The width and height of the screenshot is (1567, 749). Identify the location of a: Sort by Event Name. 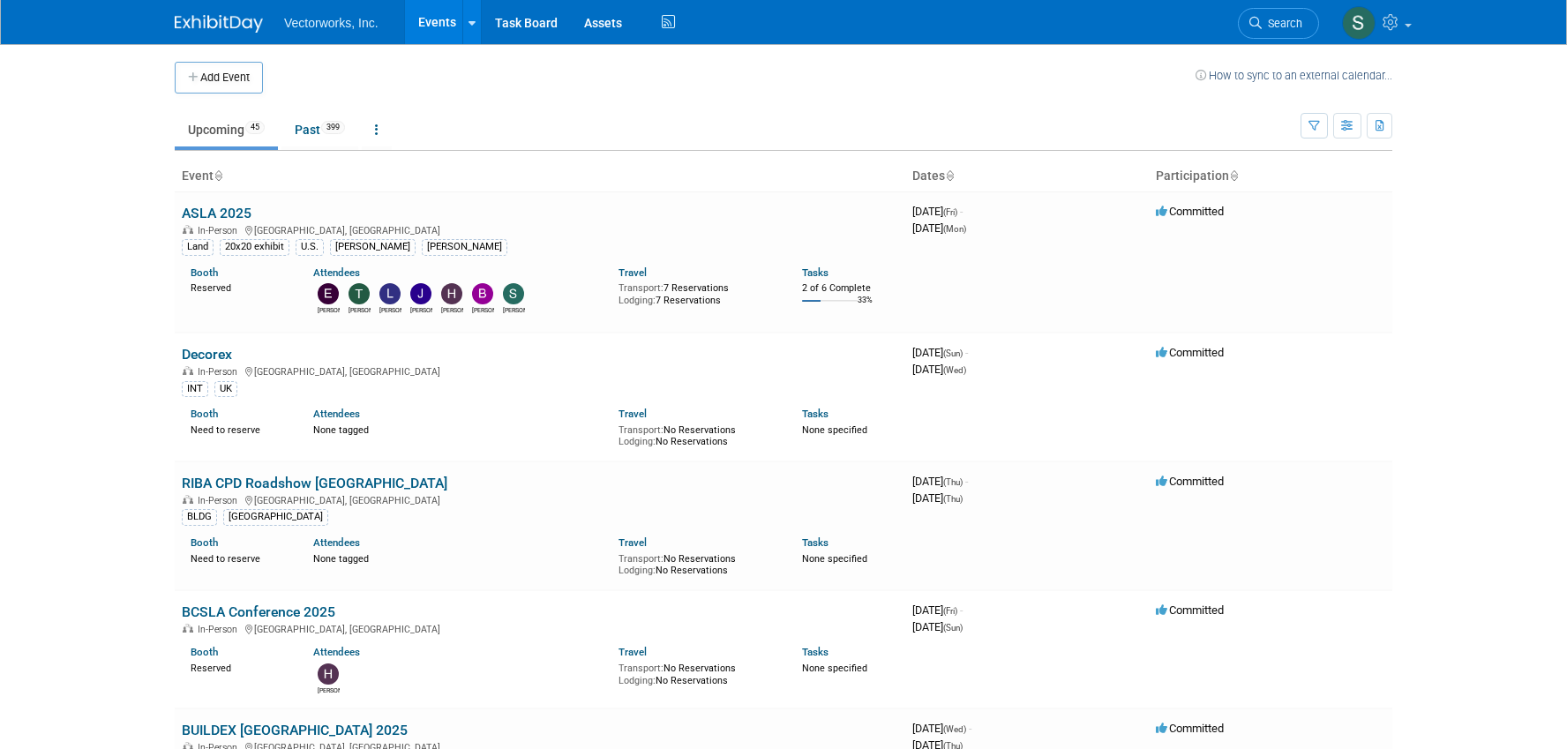
(218, 176).